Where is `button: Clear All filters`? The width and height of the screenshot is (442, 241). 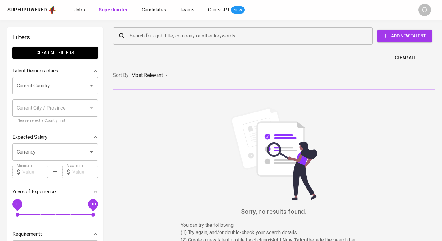 button: Clear All filters is located at coordinates (55, 53).